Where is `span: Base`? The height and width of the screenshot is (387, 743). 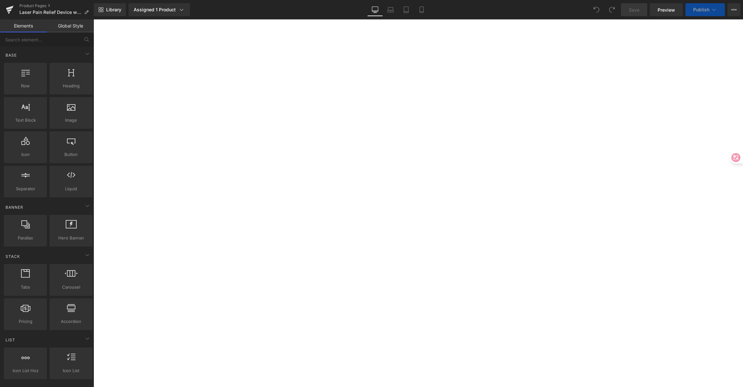 span: Base is located at coordinates (11, 55).